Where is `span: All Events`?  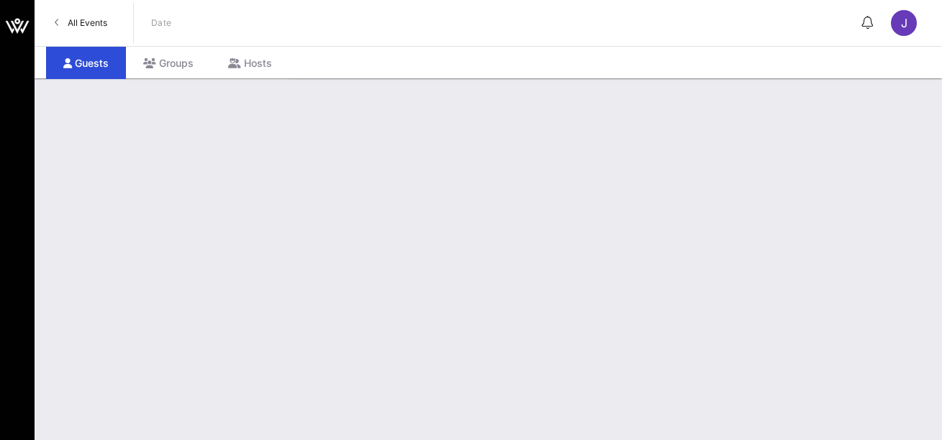 span: All Events is located at coordinates (87, 22).